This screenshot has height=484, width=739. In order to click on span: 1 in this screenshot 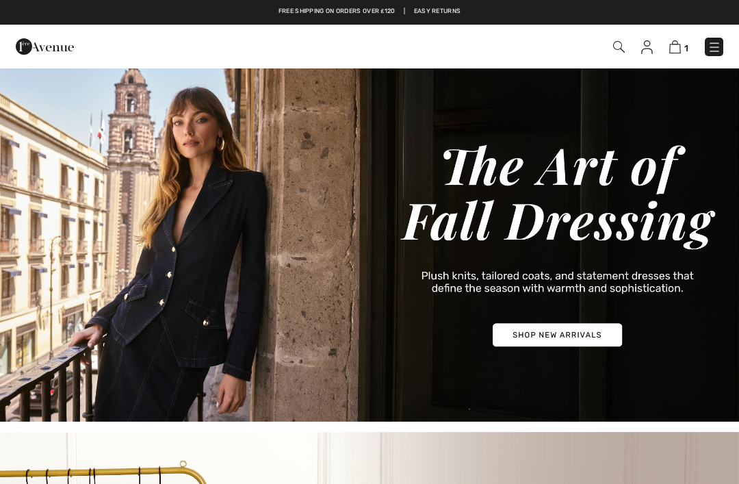, I will do `click(686, 48)`.